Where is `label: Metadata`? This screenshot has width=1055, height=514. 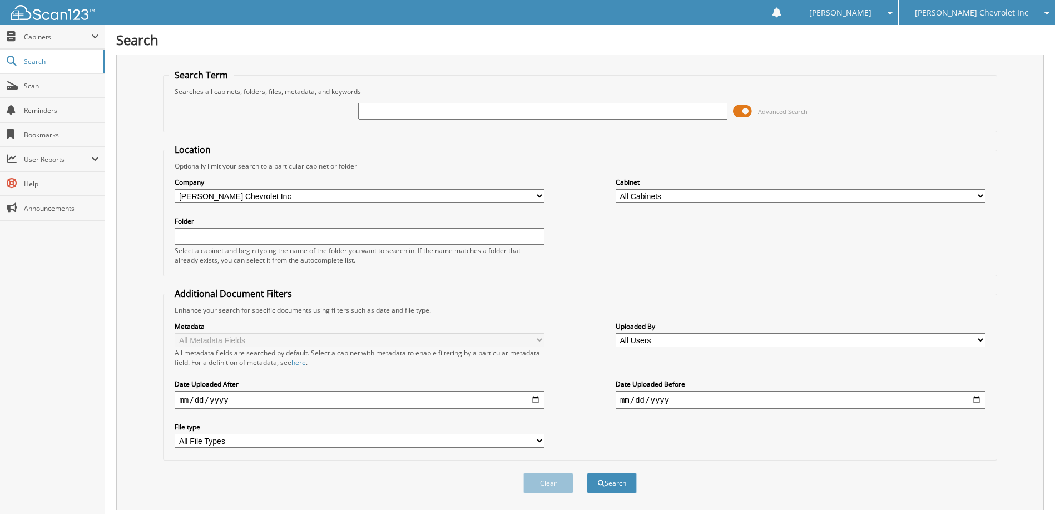 label: Metadata is located at coordinates (359, 326).